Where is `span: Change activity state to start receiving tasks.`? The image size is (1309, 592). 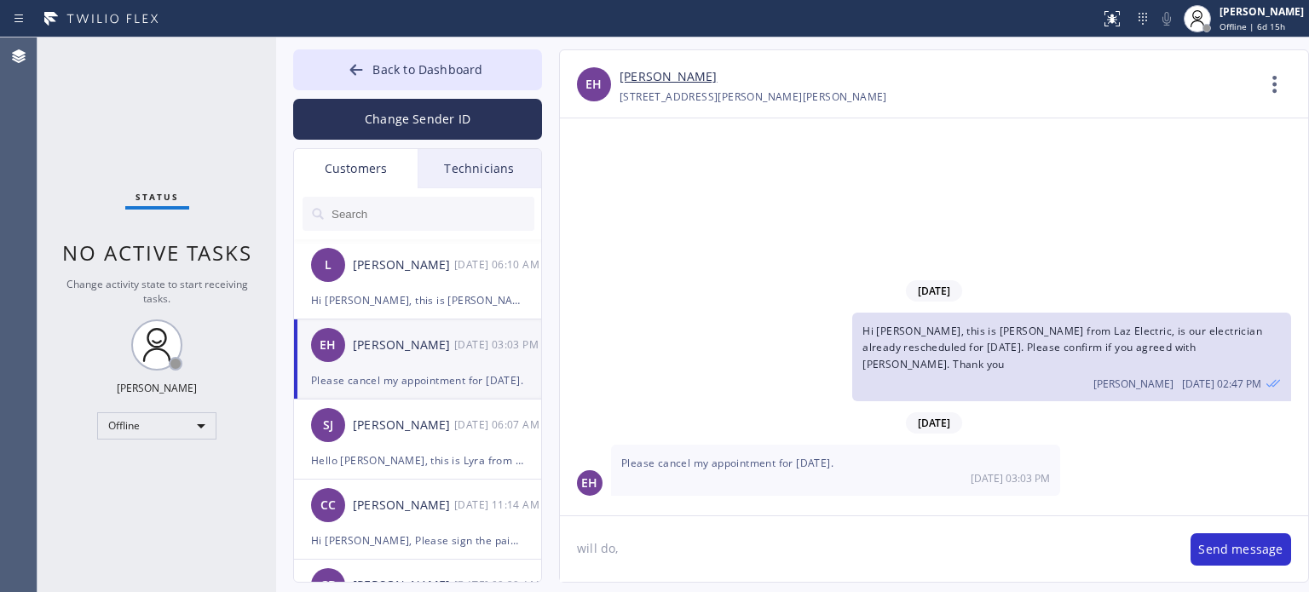 span: Change activity state to start receiving tasks. is located at coordinates (157, 292).